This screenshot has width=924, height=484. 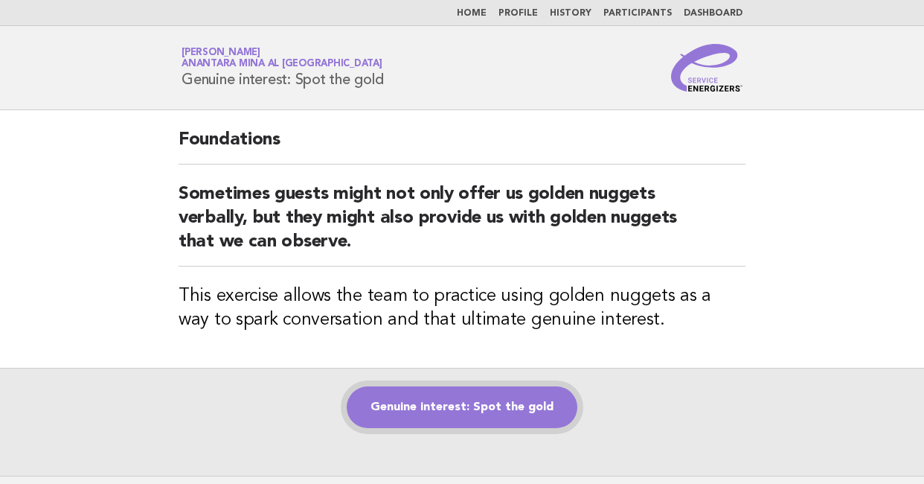 What do you see at coordinates (282, 68) in the screenshot?
I see `h1: Genuine interest: Spot the gold` at bounding box center [282, 68].